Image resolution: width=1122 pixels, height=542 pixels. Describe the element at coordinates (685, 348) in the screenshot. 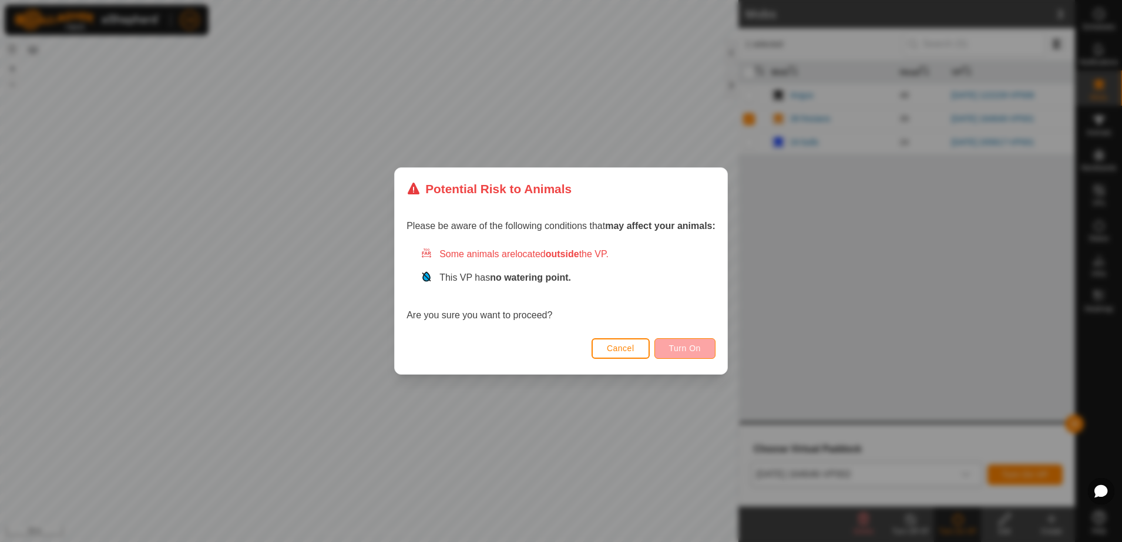

I see `button: Turn On` at that location.